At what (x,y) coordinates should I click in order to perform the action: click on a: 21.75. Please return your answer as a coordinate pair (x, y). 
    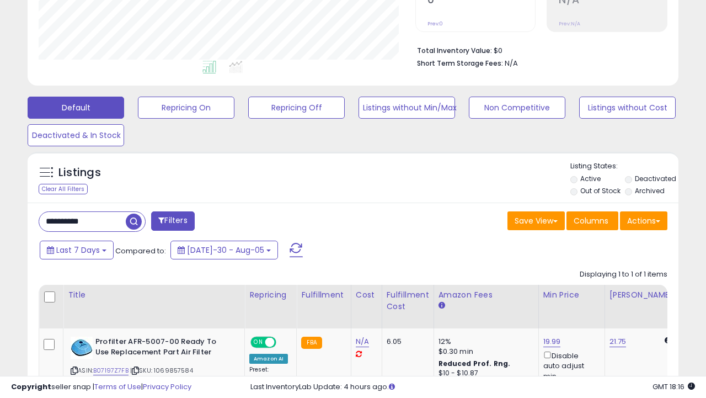
    Looking at the image, I should click on (618, 342).